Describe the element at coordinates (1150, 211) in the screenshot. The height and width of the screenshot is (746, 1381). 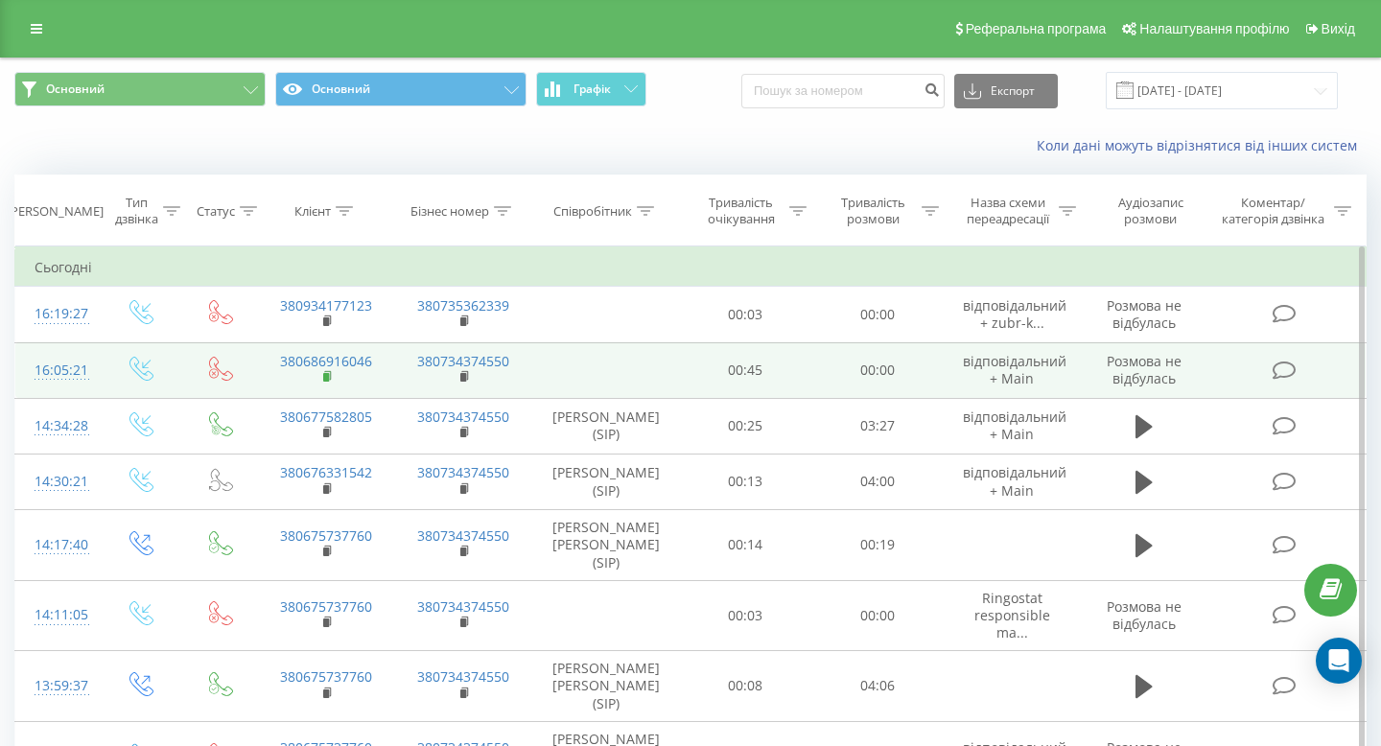
I see `div: Аудіозапис розмови` at that location.